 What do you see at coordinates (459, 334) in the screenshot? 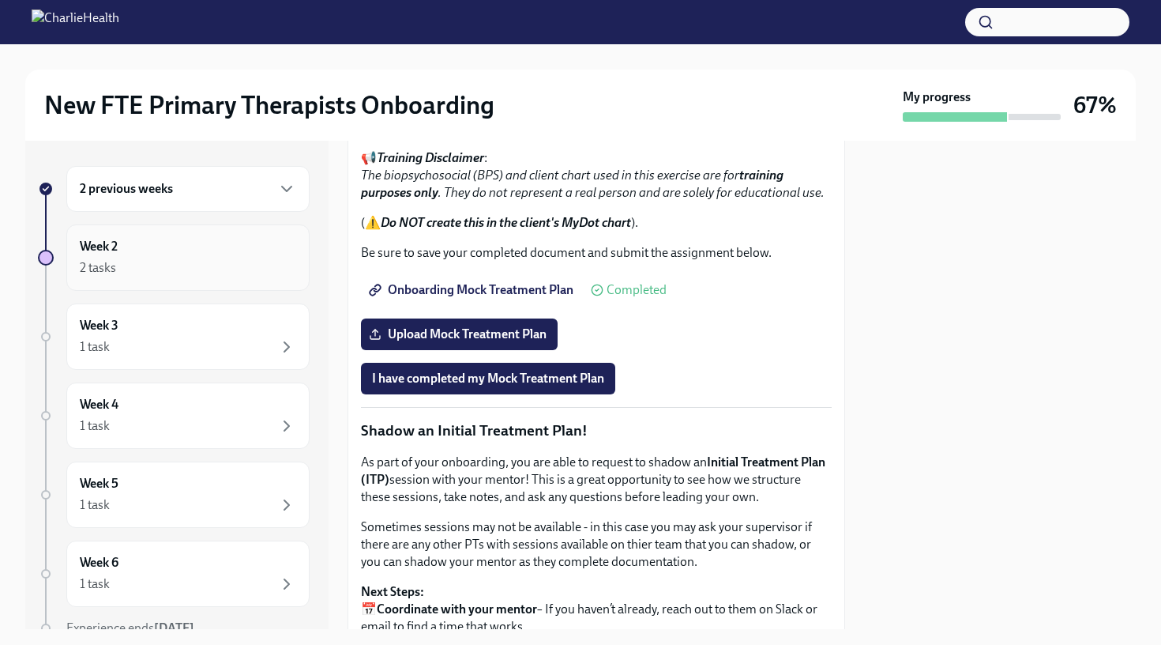
I see `span: Upload Mock Treatment Plan` at bounding box center [459, 334].